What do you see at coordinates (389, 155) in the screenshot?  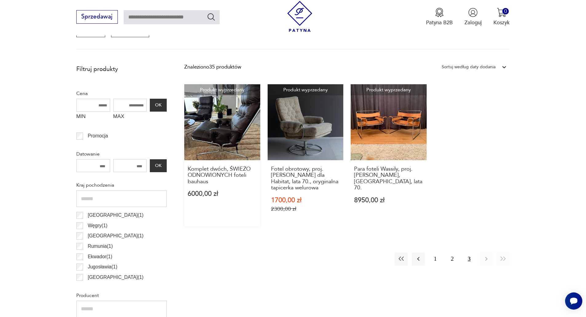 I see `a: Produkt wyprzedanyPara foteli Wassily, proj. Marcela Breuera, Włochy, lata 70.Para foteli Wassily...` at bounding box center [389, 155].